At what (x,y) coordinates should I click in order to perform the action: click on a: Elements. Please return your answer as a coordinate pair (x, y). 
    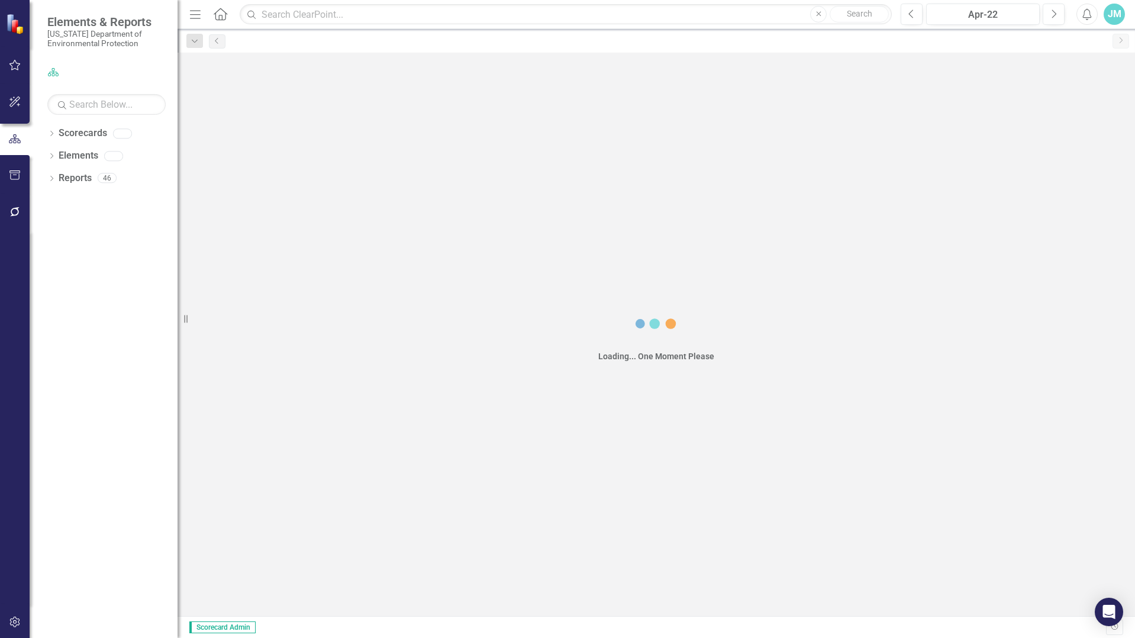
    Looking at the image, I should click on (78, 156).